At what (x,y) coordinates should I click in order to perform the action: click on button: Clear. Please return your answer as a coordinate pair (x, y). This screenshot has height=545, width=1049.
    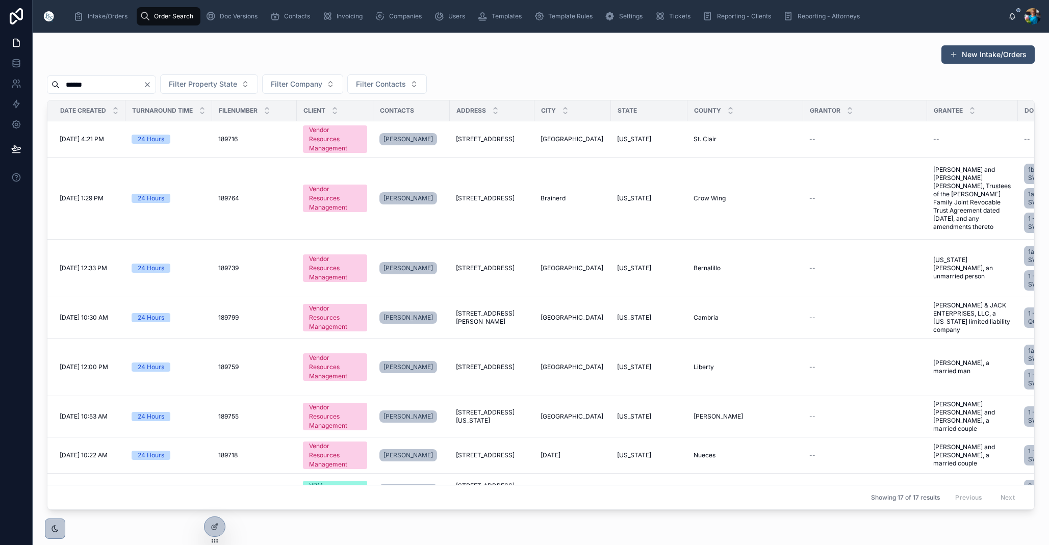
    Looking at the image, I should click on (149, 85).